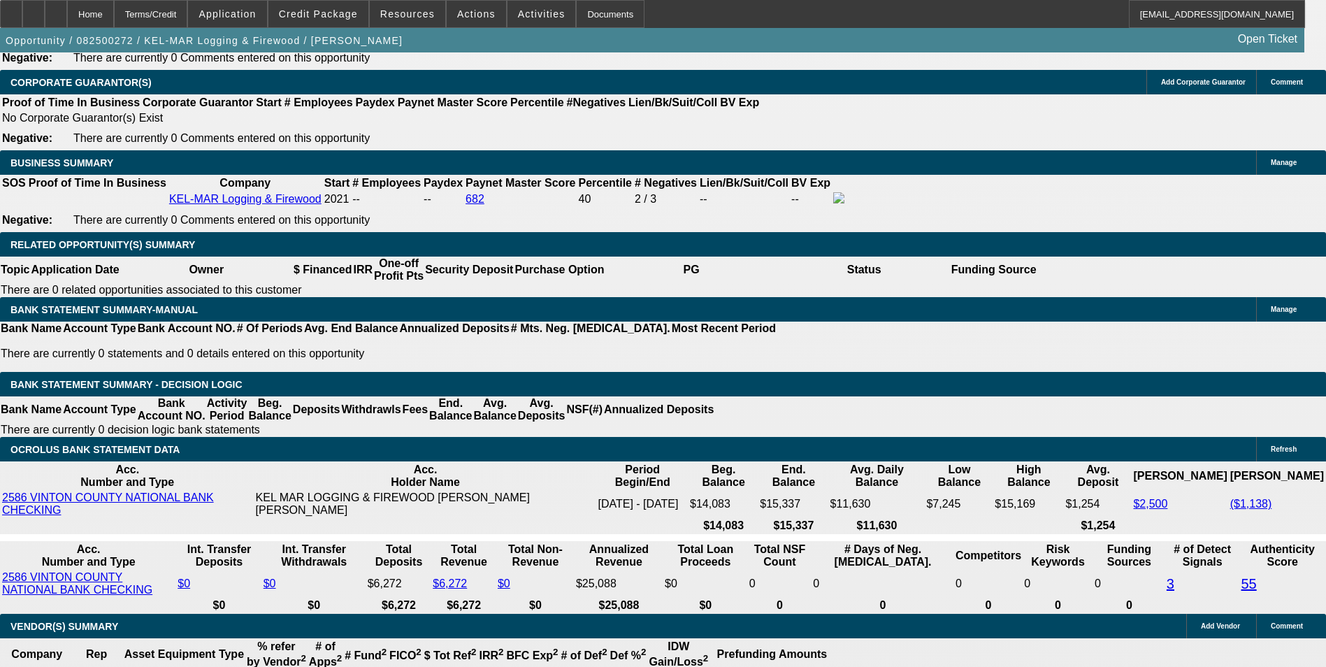 This screenshot has height=667, width=1326. What do you see at coordinates (794, 476) in the screenshot?
I see `th: End. Balance` at bounding box center [794, 476].